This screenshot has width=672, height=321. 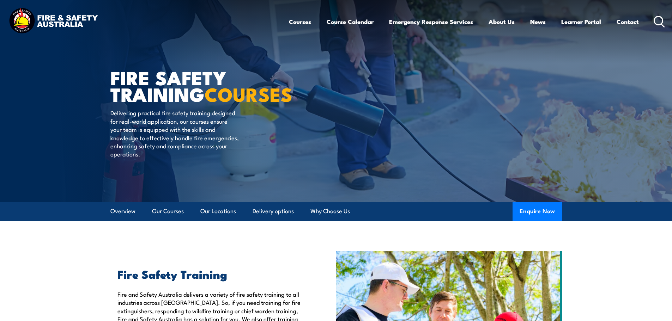 I want to click on a: Emergency Response Services, so click(x=431, y=22).